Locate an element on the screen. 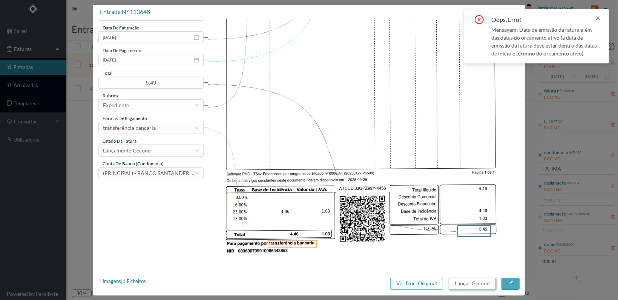  div: Lançamento Gecond is located at coordinates (127, 151).